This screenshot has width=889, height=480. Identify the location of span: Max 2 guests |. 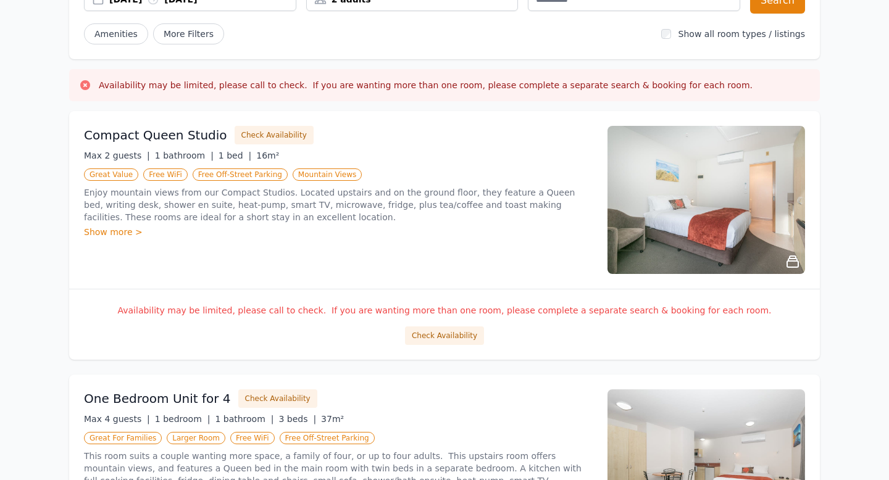
(117, 155).